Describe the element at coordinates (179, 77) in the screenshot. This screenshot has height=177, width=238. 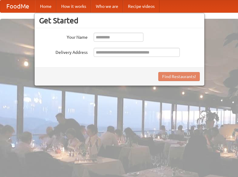
I see `button: Find Restaurants!` at that location.